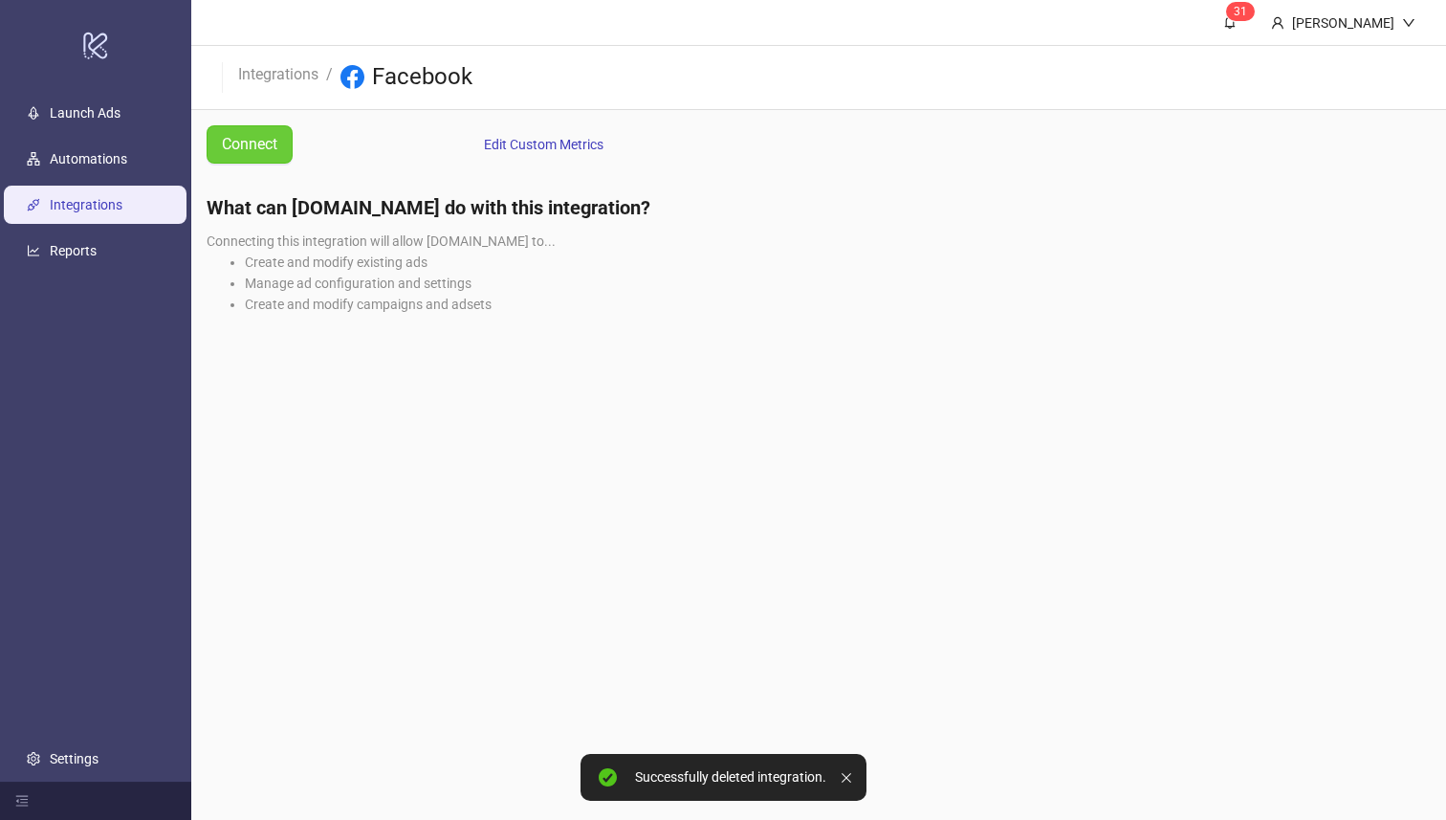 This screenshot has height=820, width=1446. I want to click on span: down, so click(1409, 23).